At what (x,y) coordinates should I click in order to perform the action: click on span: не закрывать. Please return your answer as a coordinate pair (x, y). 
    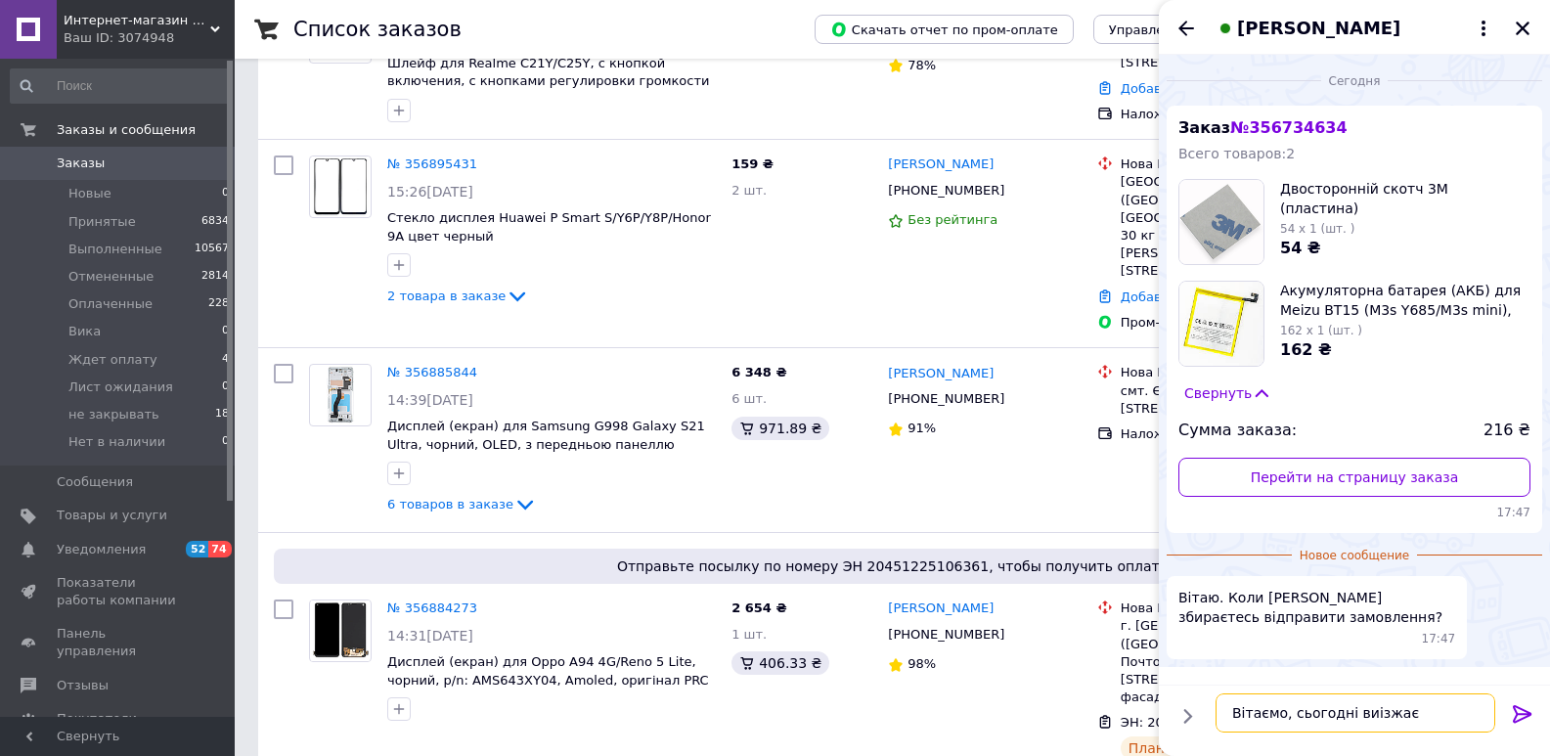
    Looking at the image, I should click on (113, 415).